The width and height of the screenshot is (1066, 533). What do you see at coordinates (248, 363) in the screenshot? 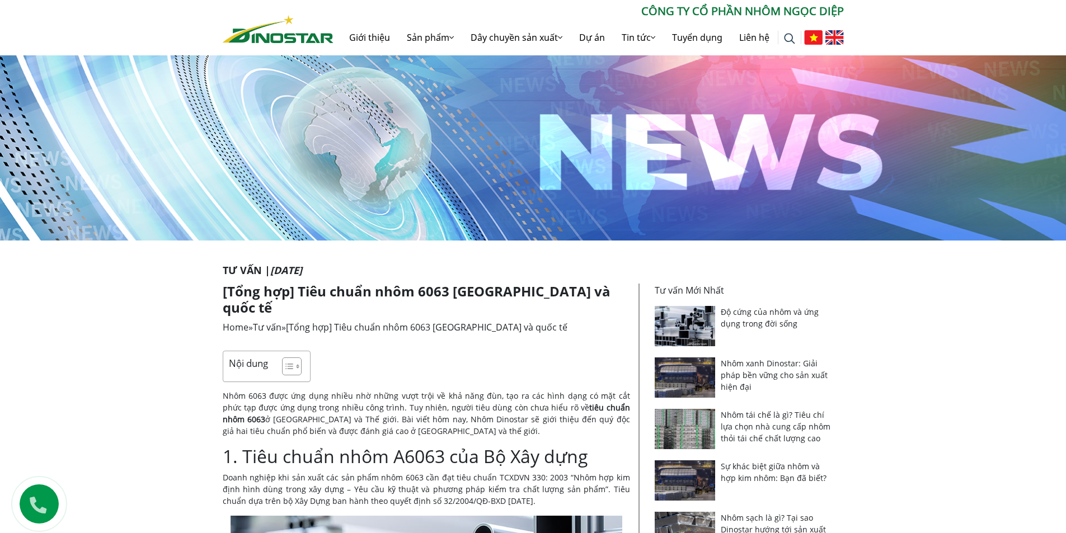
I see `p: Nội dung` at bounding box center [248, 363].